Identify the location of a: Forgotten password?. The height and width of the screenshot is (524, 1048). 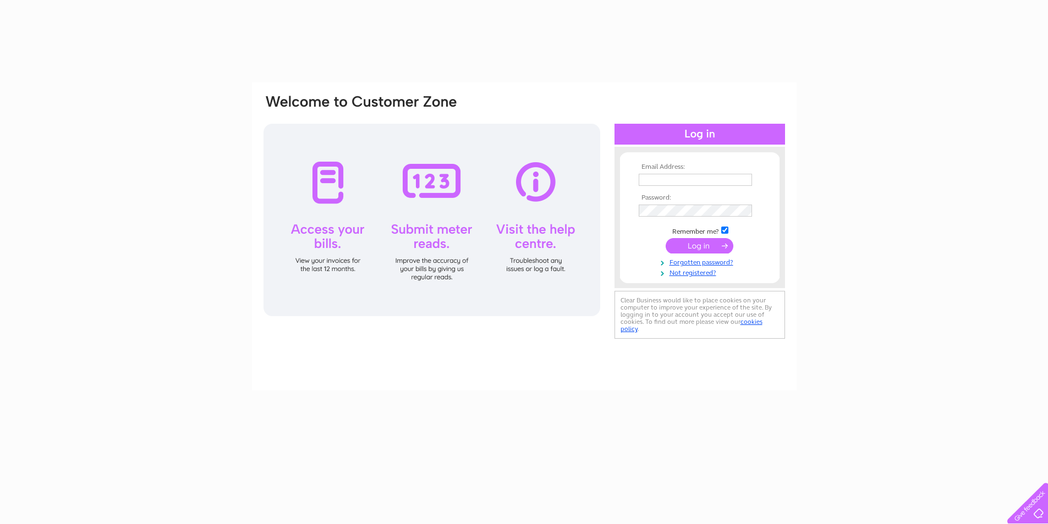
(701, 261).